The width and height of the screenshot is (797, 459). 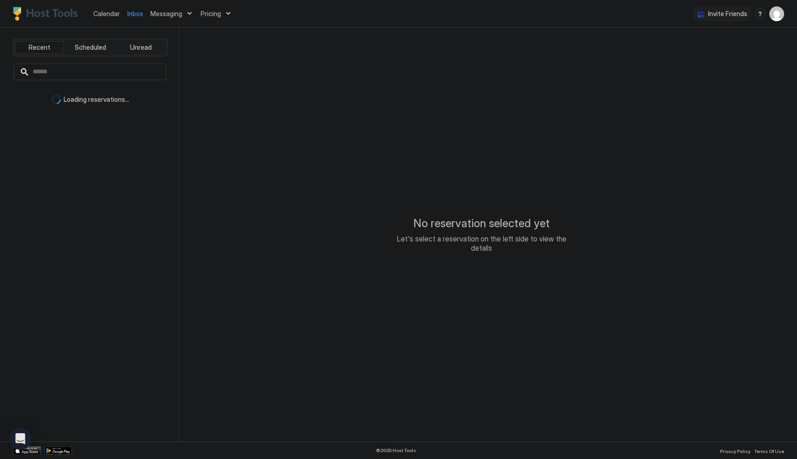 I want to click on button: Scheduled, so click(x=90, y=48).